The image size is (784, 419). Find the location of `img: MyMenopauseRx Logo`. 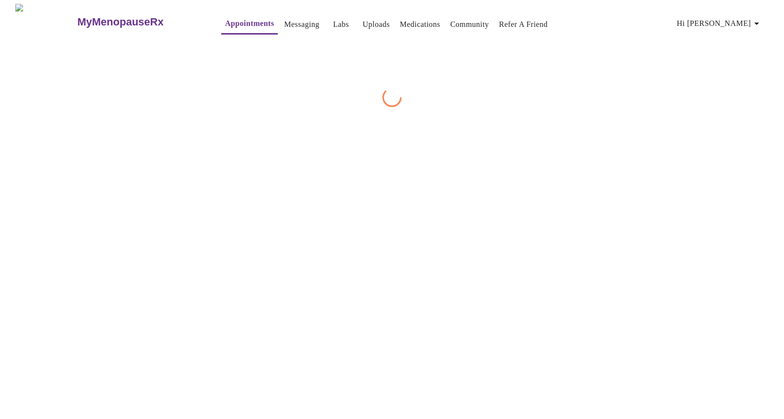

img: MyMenopauseRx Logo is located at coordinates (46, 22).